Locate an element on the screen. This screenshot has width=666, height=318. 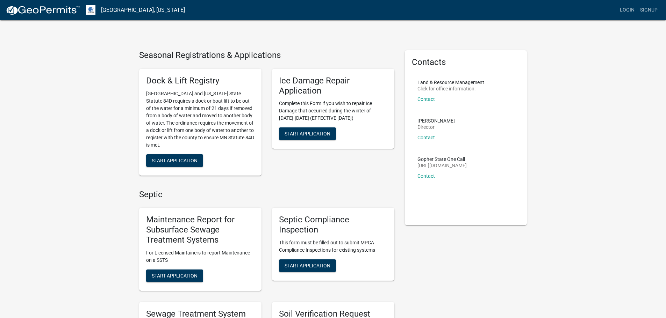
h5: Maintenance Report for Subsurface Sewage Treatment Systems is located at coordinates (200, 230).